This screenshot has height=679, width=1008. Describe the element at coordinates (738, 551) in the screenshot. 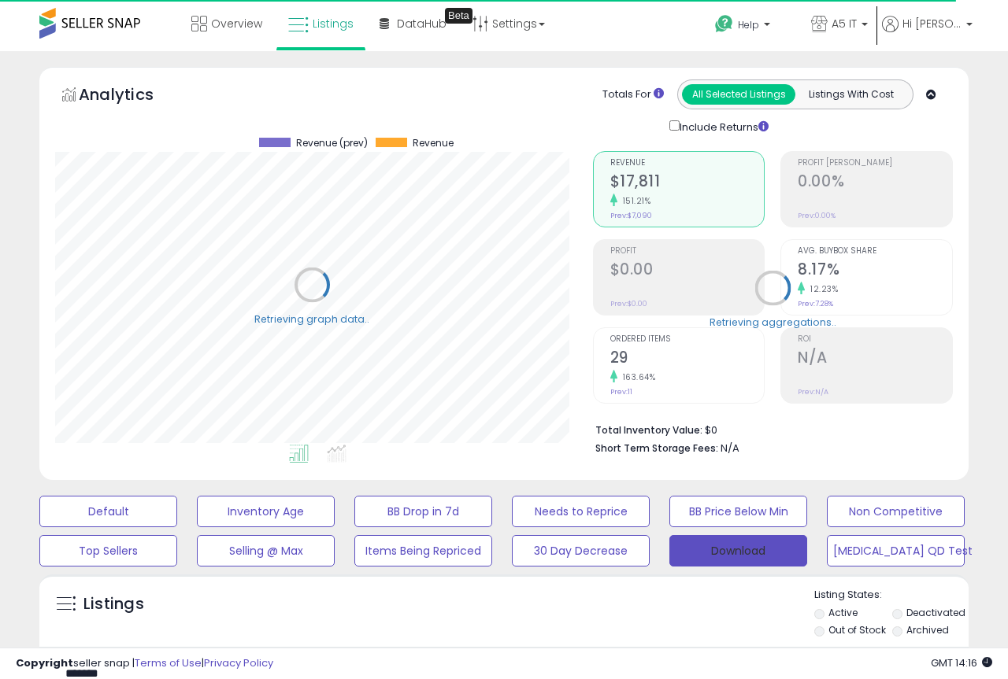

I see `button: Download` at that location.